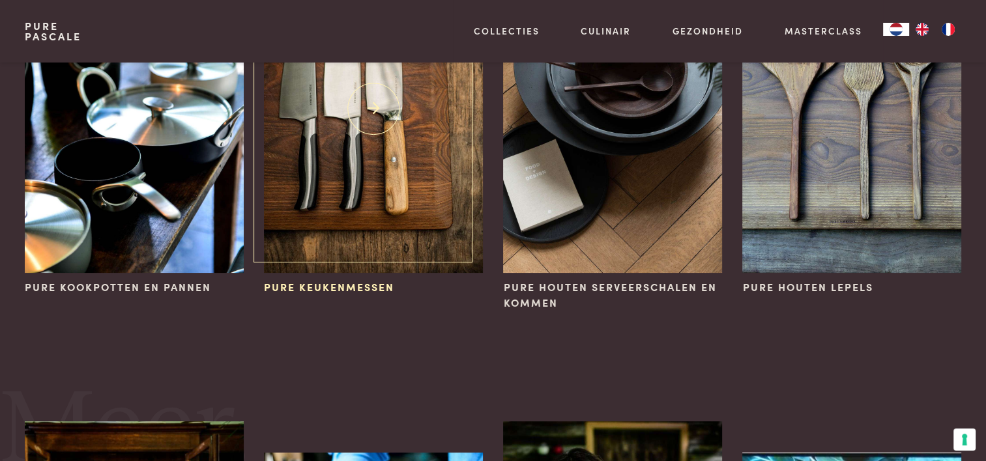  What do you see at coordinates (935, 29) in the screenshot?
I see `ul: Language list` at bounding box center [935, 29].